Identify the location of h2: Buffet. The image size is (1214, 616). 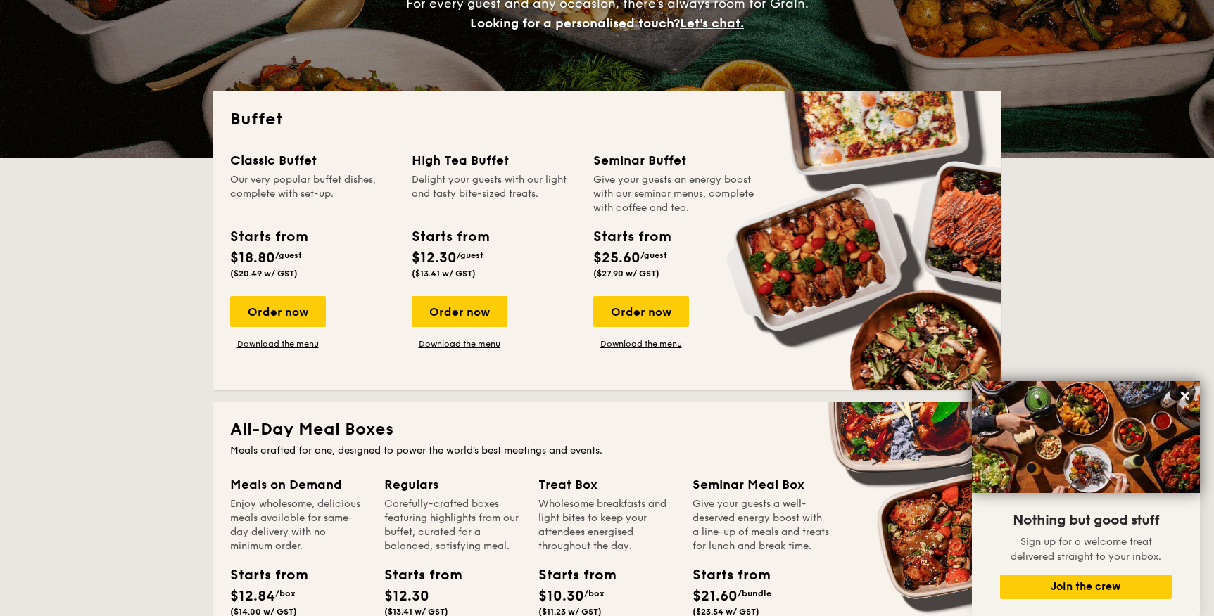
(607, 120).